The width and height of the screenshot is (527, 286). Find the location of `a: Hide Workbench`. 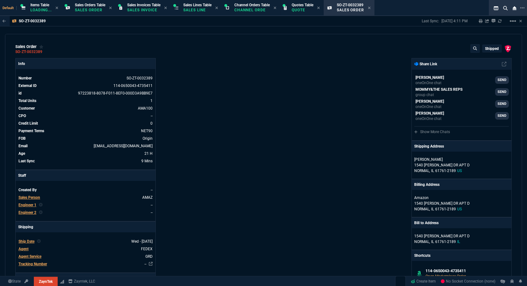

a: Hide Workbench is located at coordinates (521, 21).